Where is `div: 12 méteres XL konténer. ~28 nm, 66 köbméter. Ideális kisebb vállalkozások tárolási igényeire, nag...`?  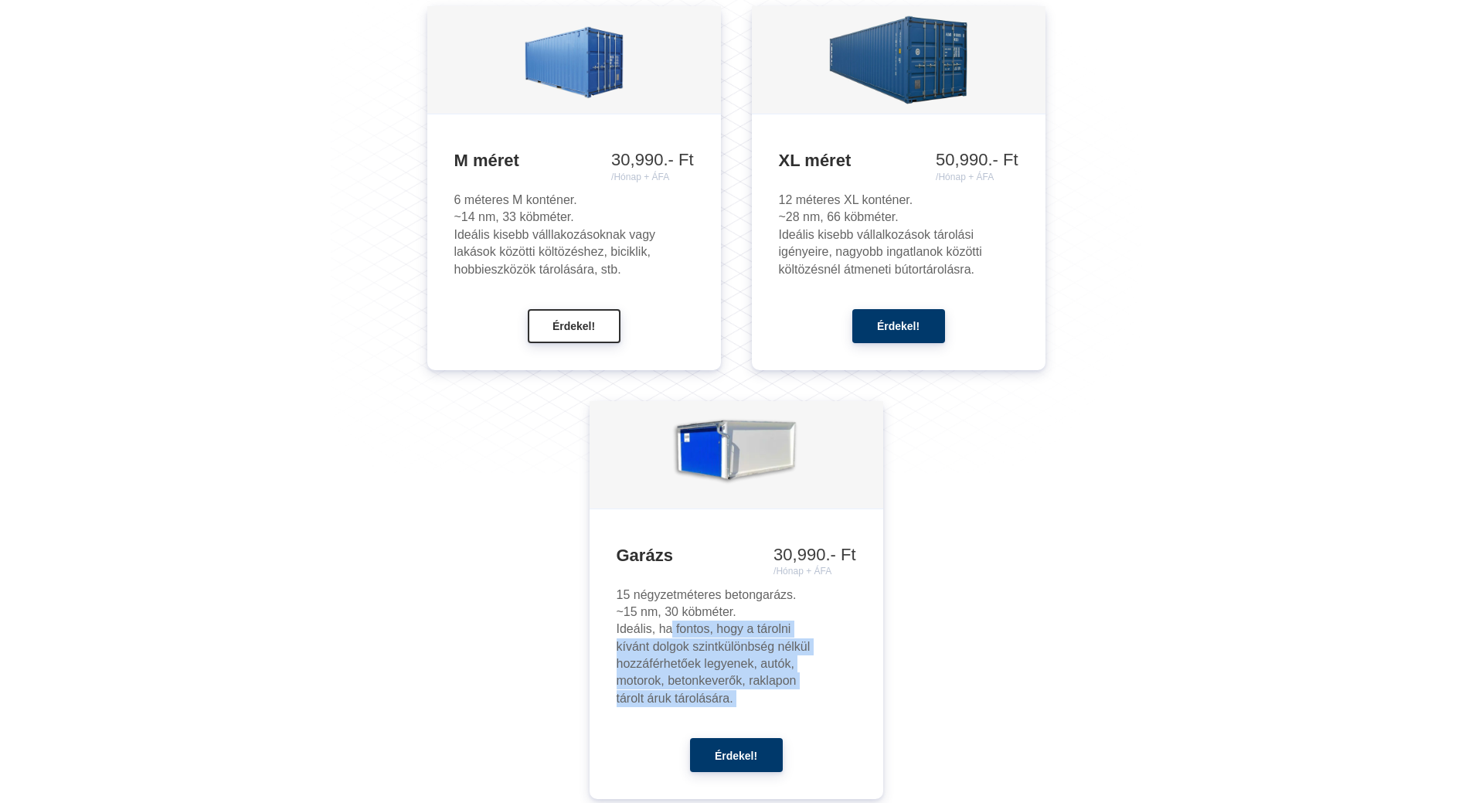 div: 12 méteres XL konténer. ~28 nm, 66 köbméter. Ideális kisebb vállalkozások tárolási igényeire, nag... is located at coordinates (899, 235).